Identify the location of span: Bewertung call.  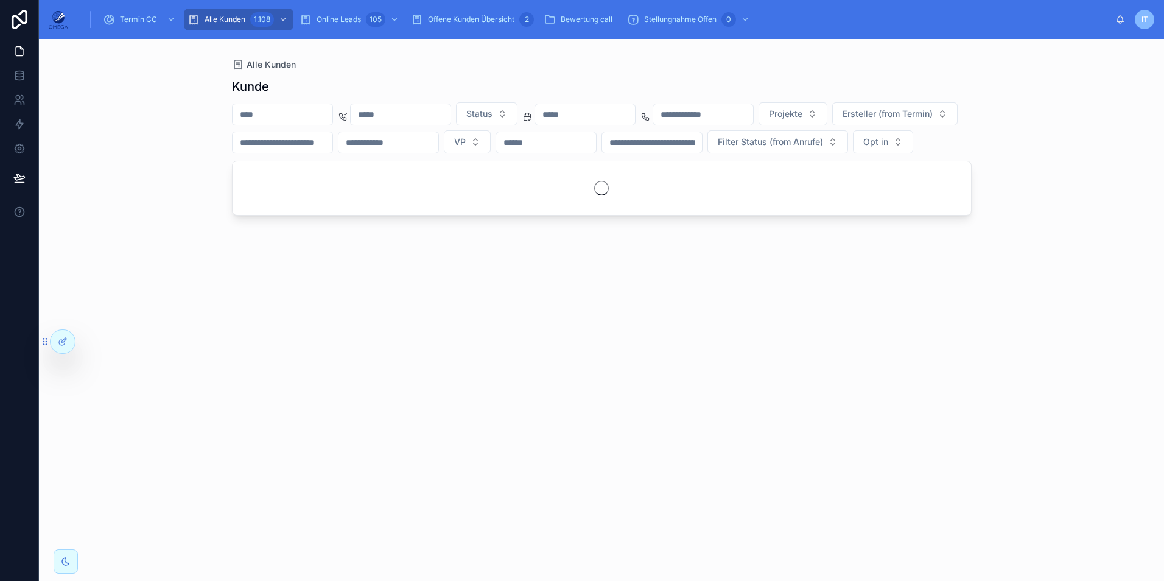
(586, 19).